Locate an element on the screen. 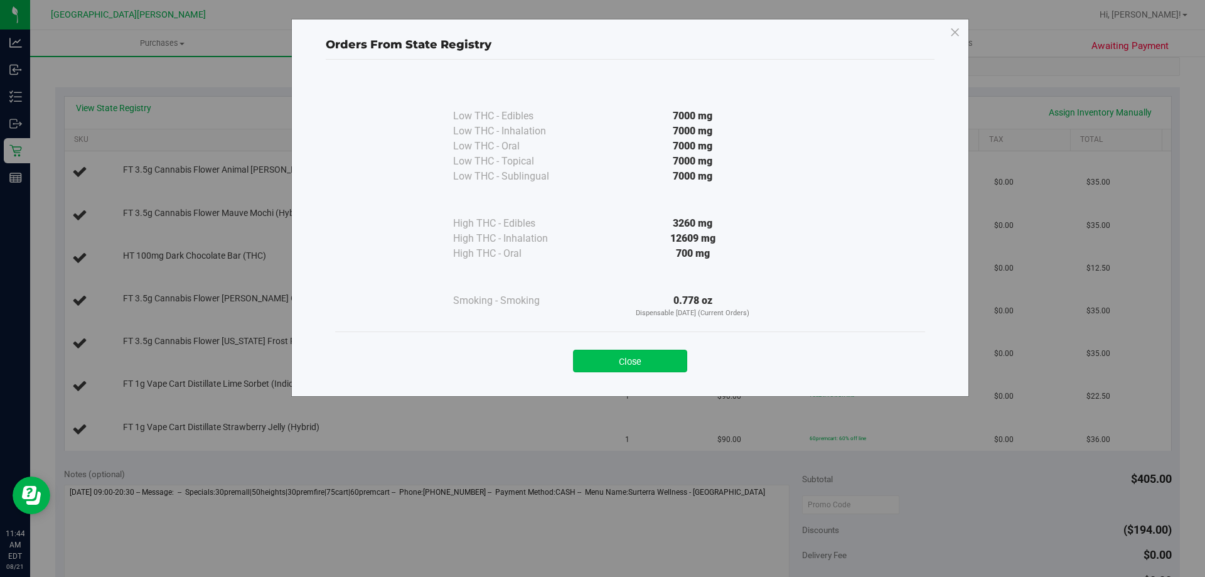 Image resolution: width=1205 pixels, height=577 pixels. div: Low THC - Edibles is located at coordinates (516, 116).